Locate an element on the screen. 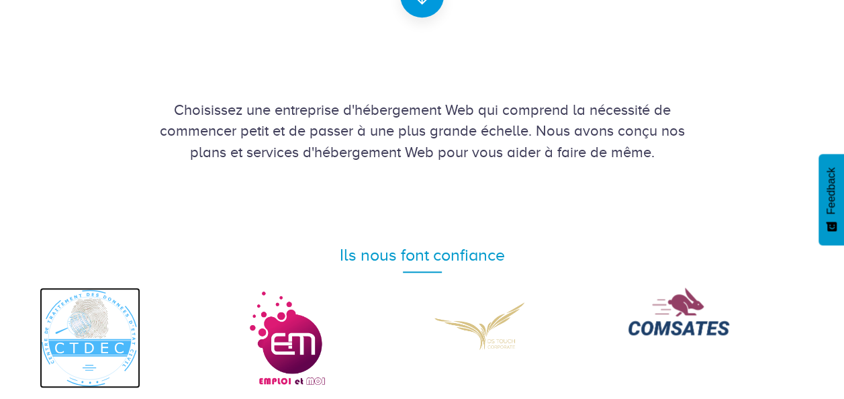 The height and width of the screenshot is (399, 844). img: COMSATES is located at coordinates (678, 311).